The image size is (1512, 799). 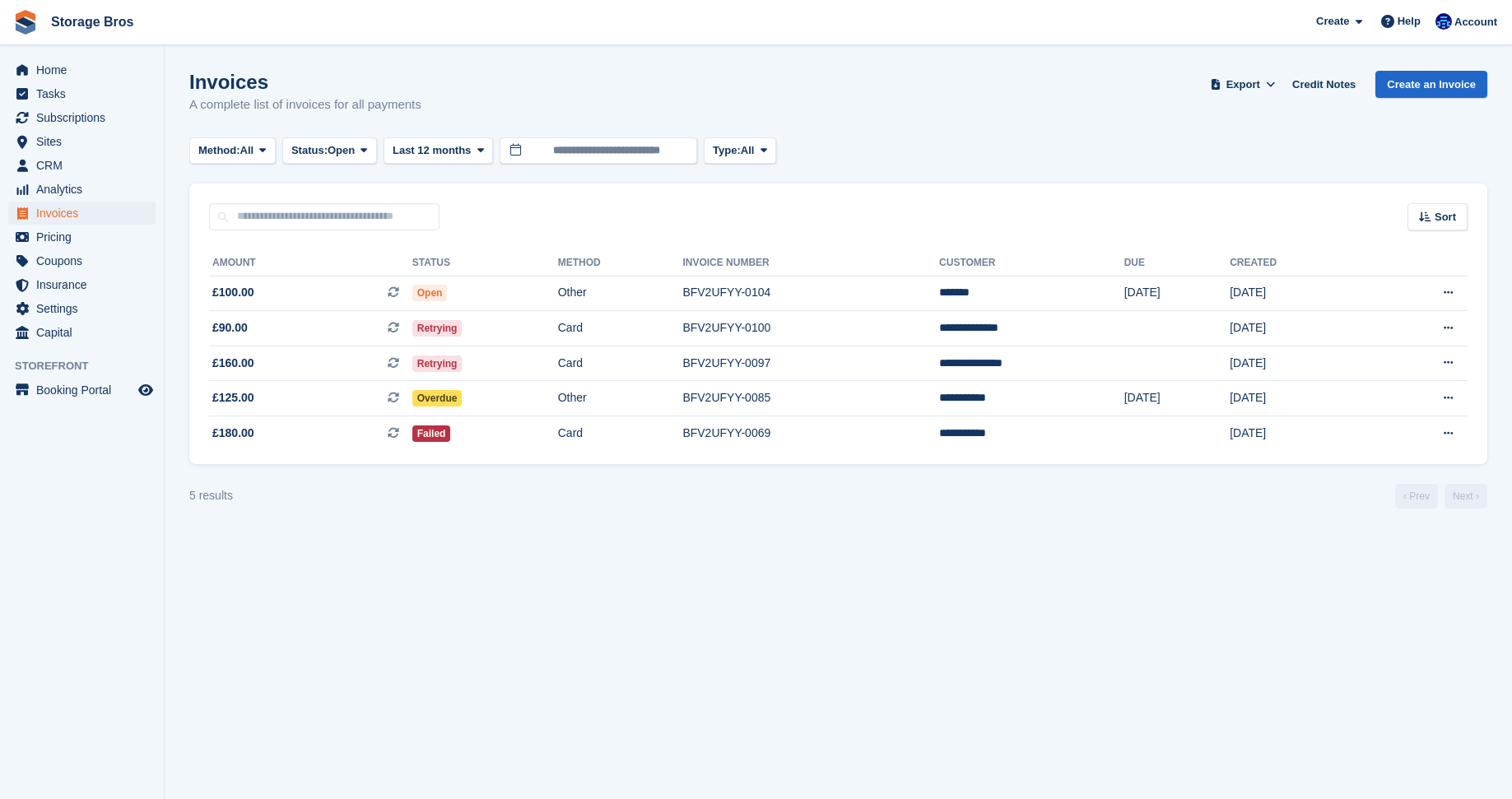 What do you see at coordinates (1031, 263) in the screenshot?
I see `th: Customer` at bounding box center [1031, 263].